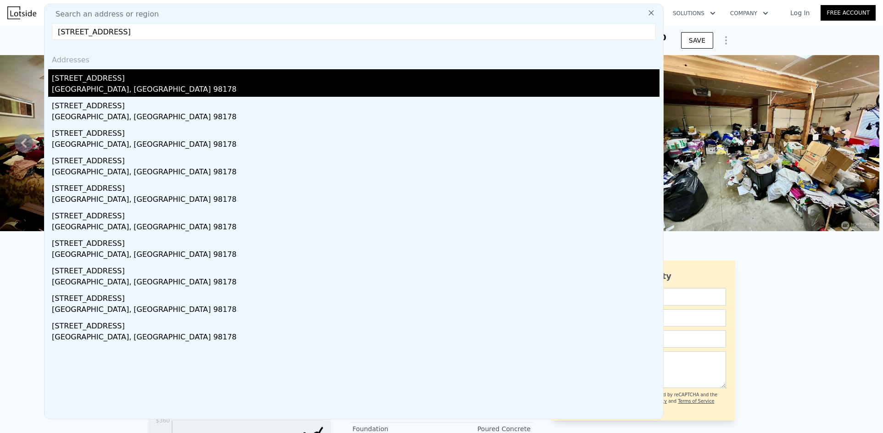 The height and width of the screenshot is (433, 883). Describe the element at coordinates (354, 58) in the screenshot. I see `div: Addresses` at that location.